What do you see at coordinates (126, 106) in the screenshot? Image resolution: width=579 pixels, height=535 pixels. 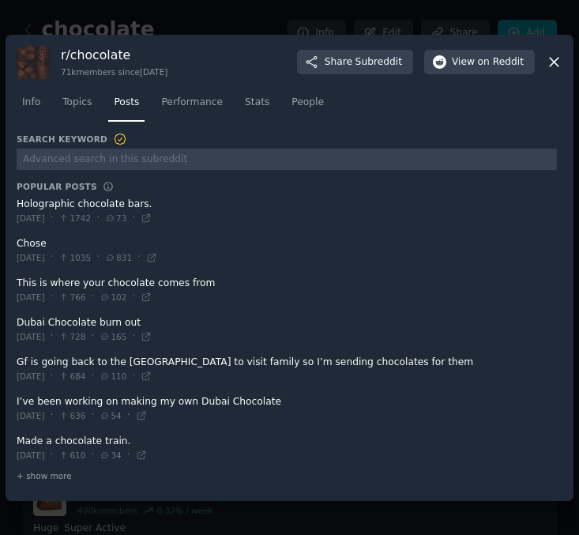 I see `a: Posts` at bounding box center [126, 106].